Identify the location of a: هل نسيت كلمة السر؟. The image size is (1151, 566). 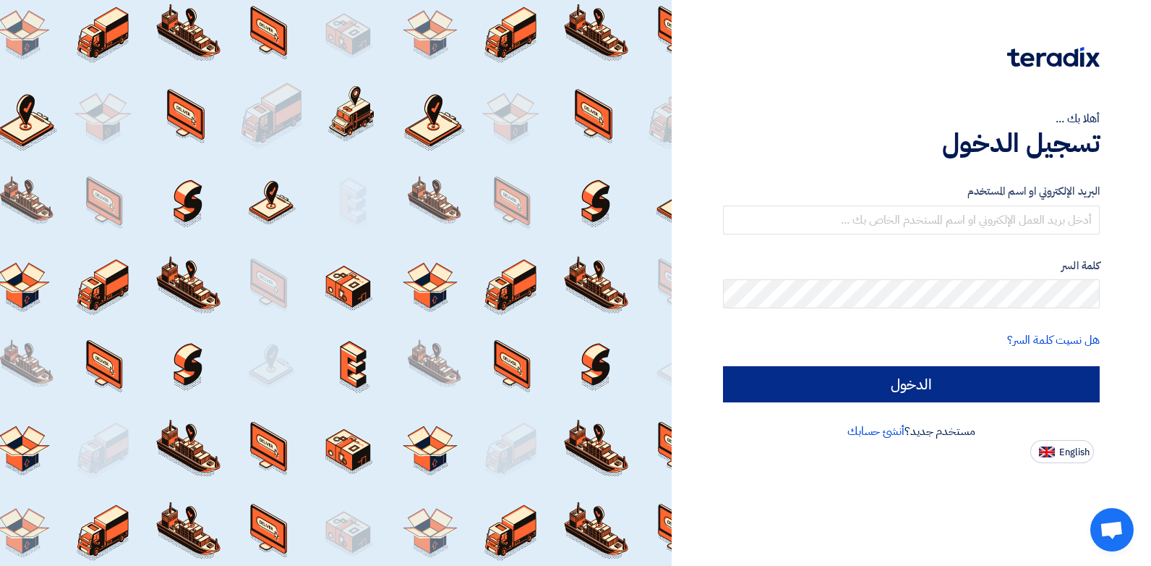
(1054, 340).